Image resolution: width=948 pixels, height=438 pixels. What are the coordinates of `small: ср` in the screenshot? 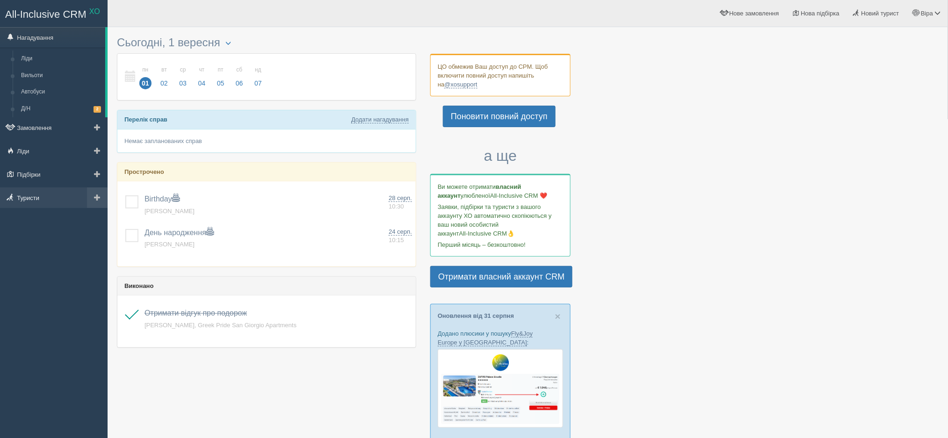 It's located at (183, 70).